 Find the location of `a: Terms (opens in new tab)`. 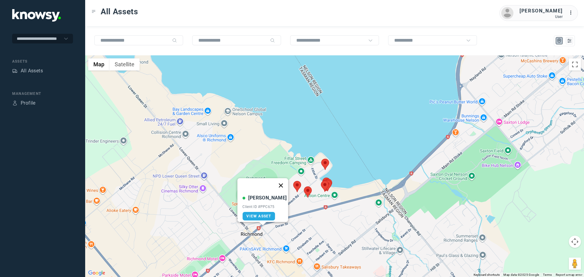

a: Terms (opens in new tab) is located at coordinates (548, 275).